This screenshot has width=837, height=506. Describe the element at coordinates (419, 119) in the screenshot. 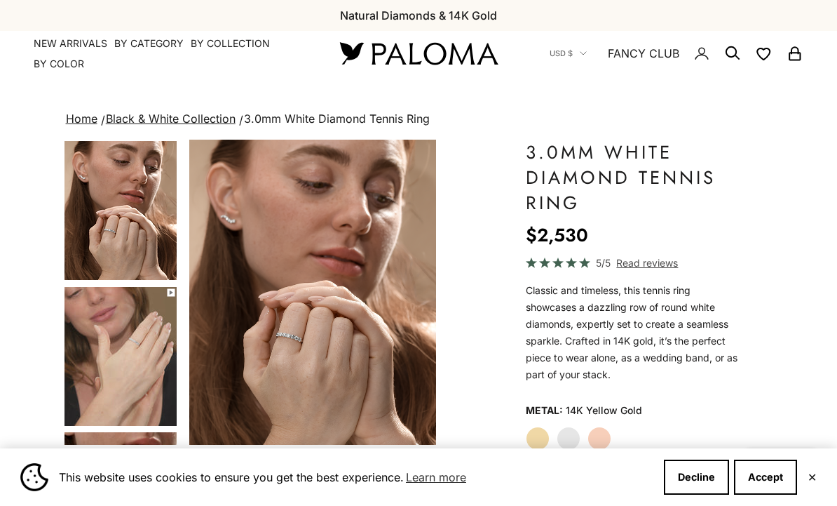

I see `nav: breadcrumbs` at that location.